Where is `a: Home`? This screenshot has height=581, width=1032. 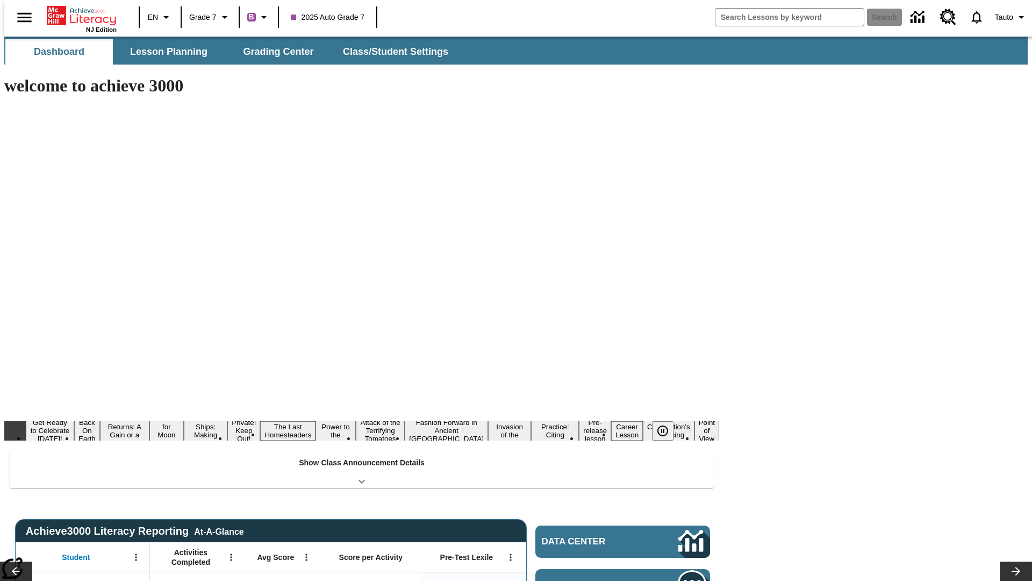
a: Home is located at coordinates (82, 16).